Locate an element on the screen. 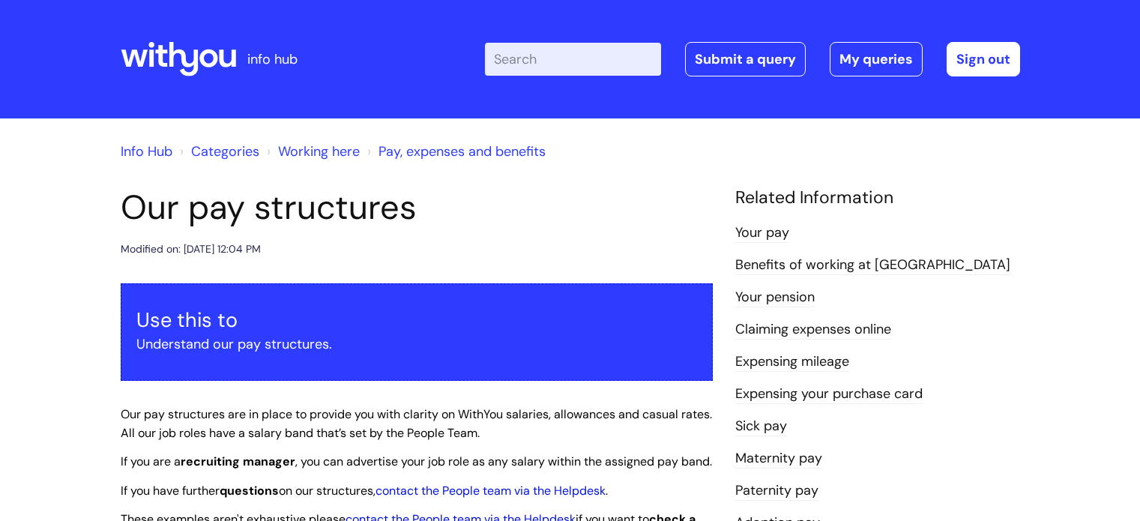 This screenshot has height=521, width=1140. a: Info Hub is located at coordinates (146, 151).